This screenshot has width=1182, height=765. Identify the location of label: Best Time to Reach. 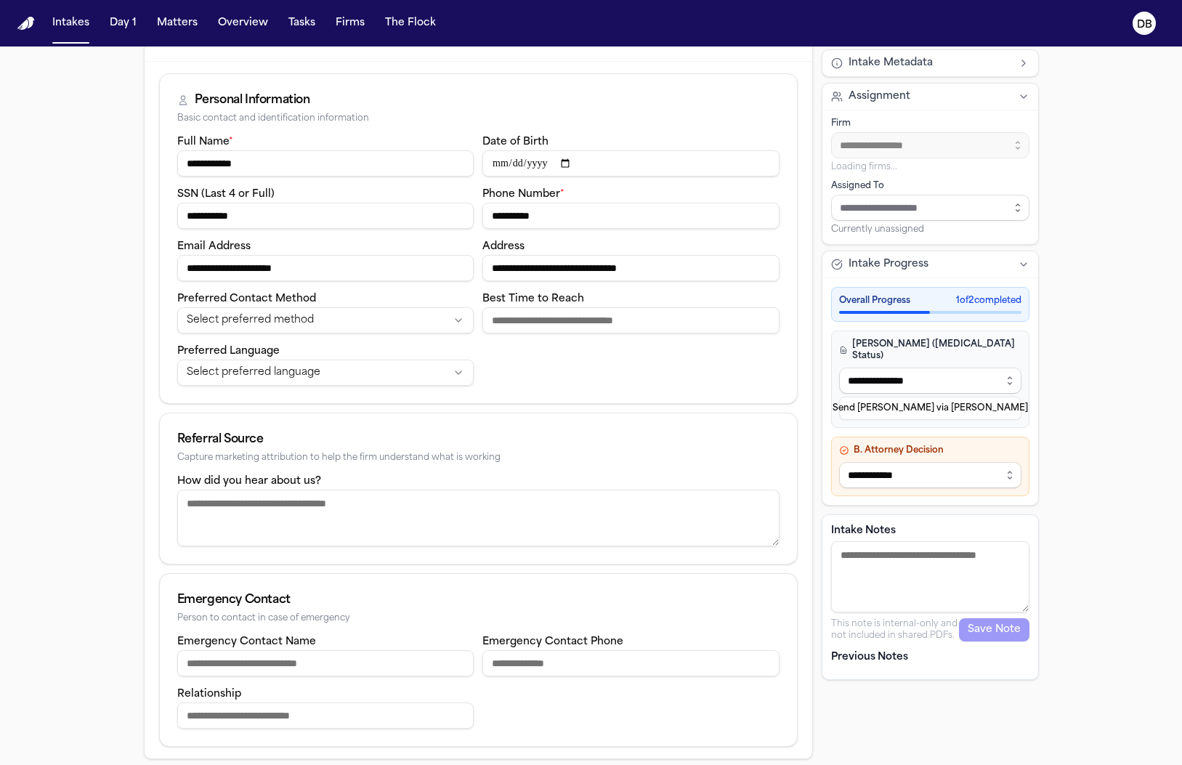
(533, 299).